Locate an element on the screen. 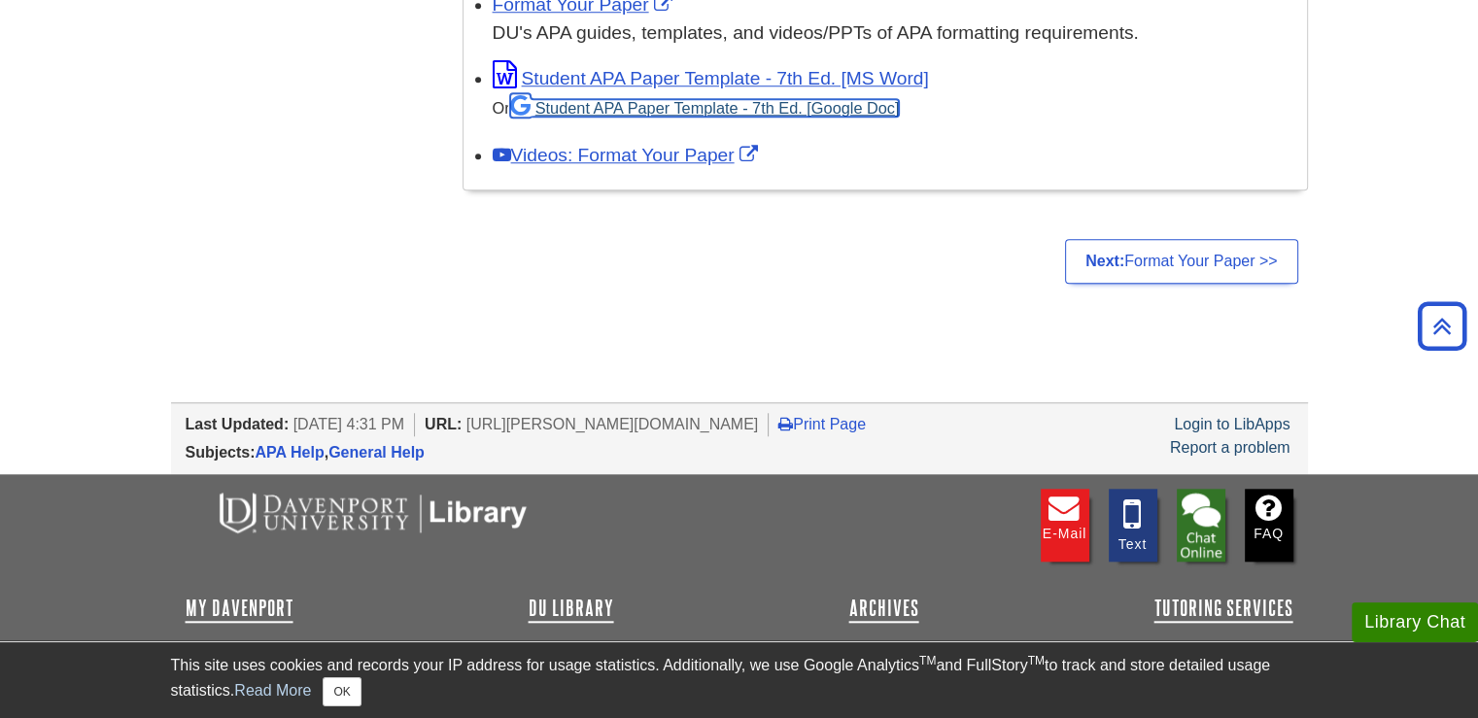 The width and height of the screenshot is (1478, 718). a: Next:Format Your Paper >> is located at coordinates (1181, 261).